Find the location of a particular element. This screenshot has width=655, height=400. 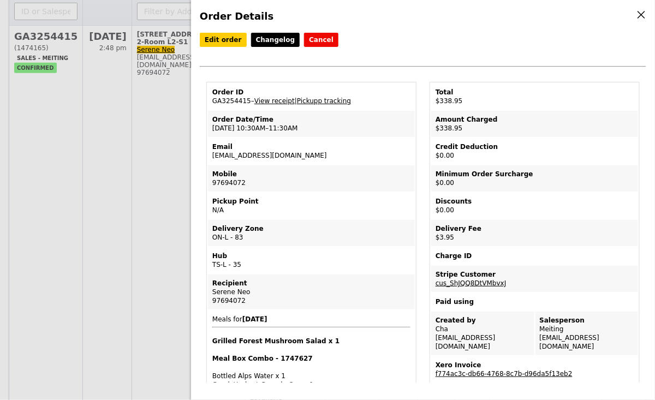

div: Order ID is located at coordinates (311, 92).